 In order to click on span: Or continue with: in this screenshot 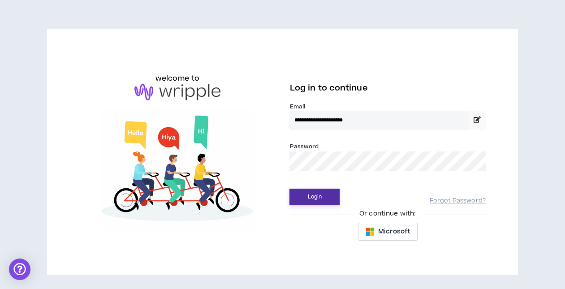, I will do `click(387, 214)`.